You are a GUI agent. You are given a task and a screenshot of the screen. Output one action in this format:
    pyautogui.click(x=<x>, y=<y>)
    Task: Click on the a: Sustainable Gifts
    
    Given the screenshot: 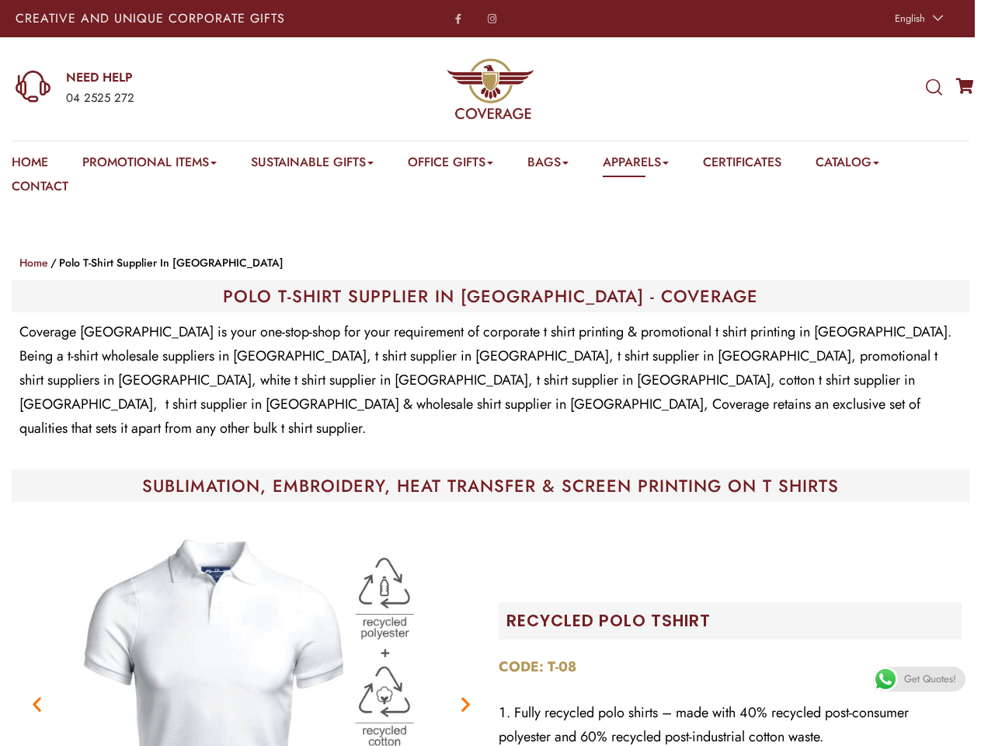 What is the action you would take?
    pyautogui.click(x=312, y=165)
    